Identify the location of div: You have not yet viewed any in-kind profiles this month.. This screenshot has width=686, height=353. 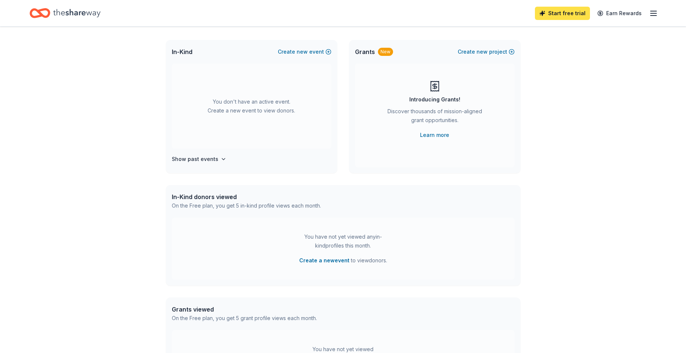
(343, 241).